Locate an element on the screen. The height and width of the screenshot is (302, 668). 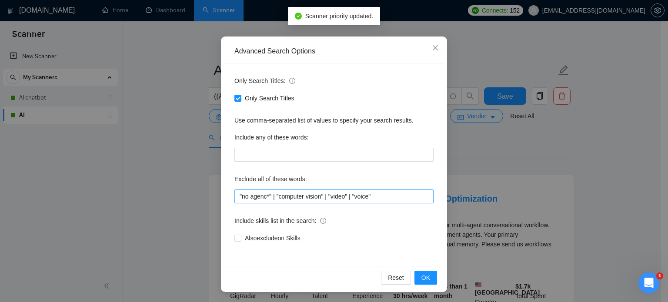
span: OK is located at coordinates (426, 278).